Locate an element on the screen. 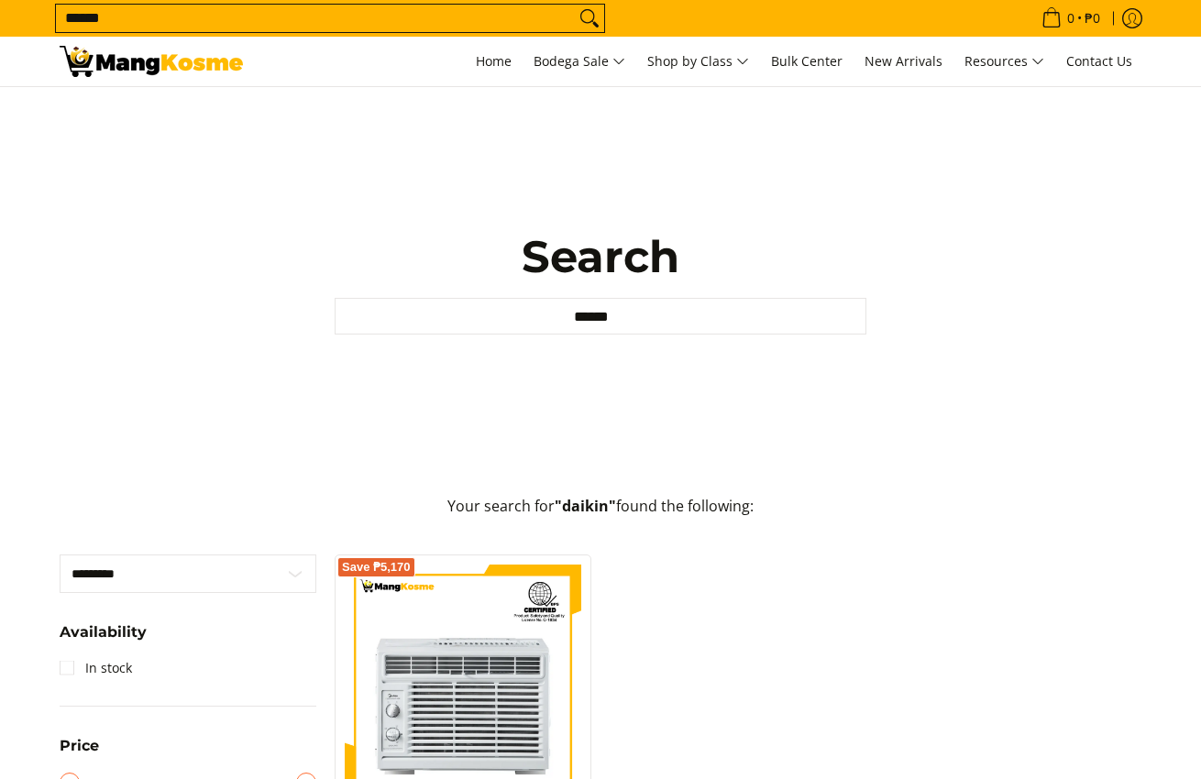 The height and width of the screenshot is (779, 1201). span: Resources is located at coordinates (1004, 61).